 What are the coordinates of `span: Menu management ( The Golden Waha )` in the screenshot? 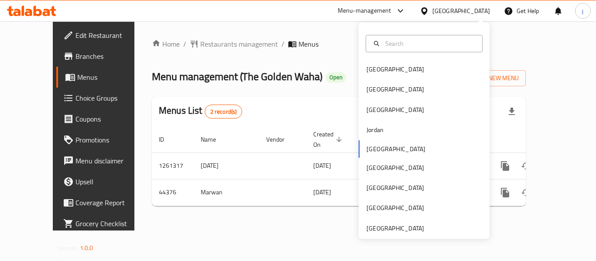 It's located at (237, 76).